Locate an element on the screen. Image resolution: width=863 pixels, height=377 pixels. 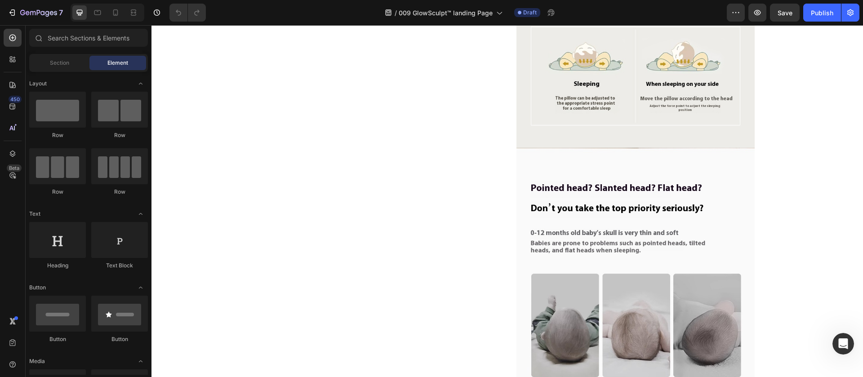
div: Text Block is located at coordinates (120, 266).